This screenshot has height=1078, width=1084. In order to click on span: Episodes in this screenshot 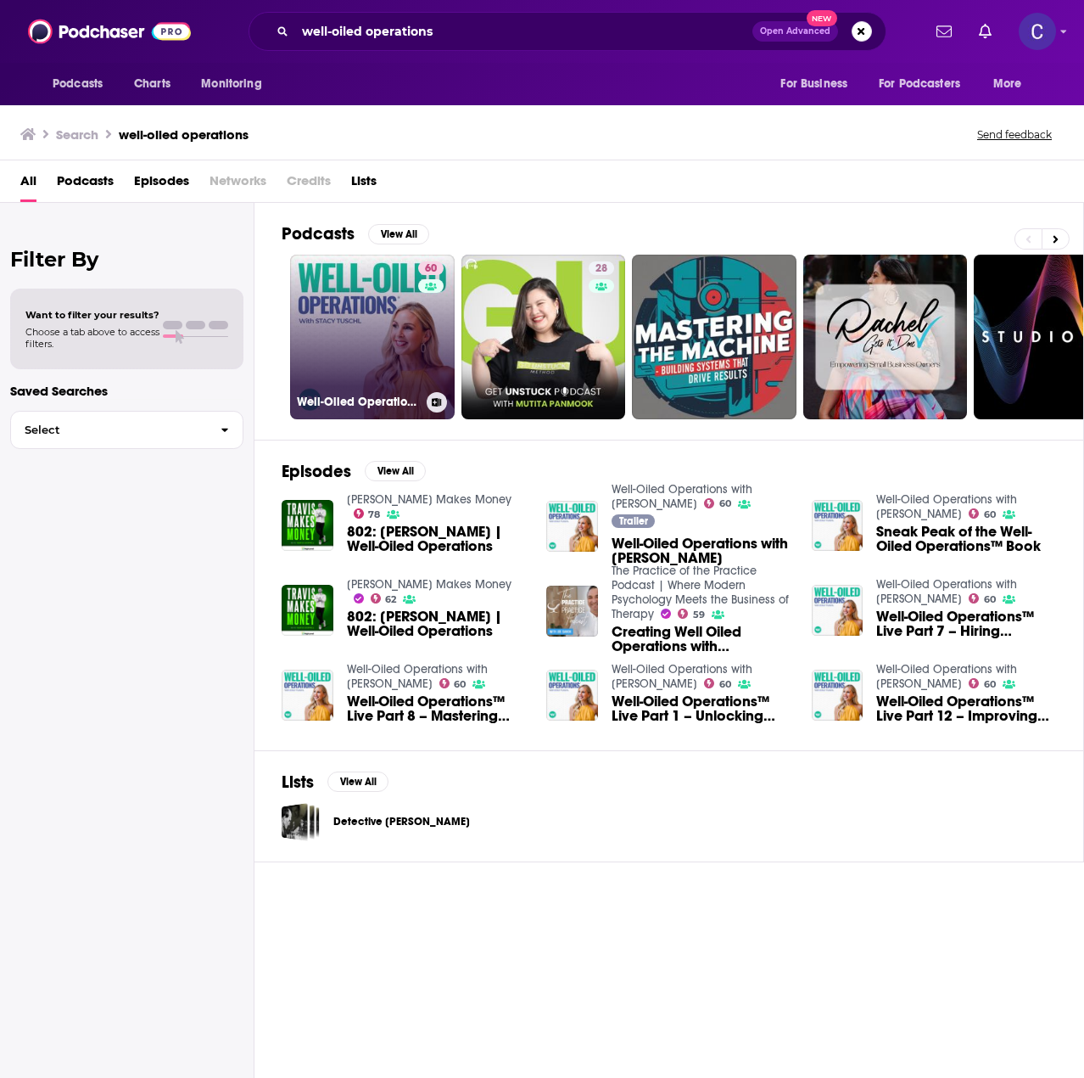, I will do `click(161, 184)`.